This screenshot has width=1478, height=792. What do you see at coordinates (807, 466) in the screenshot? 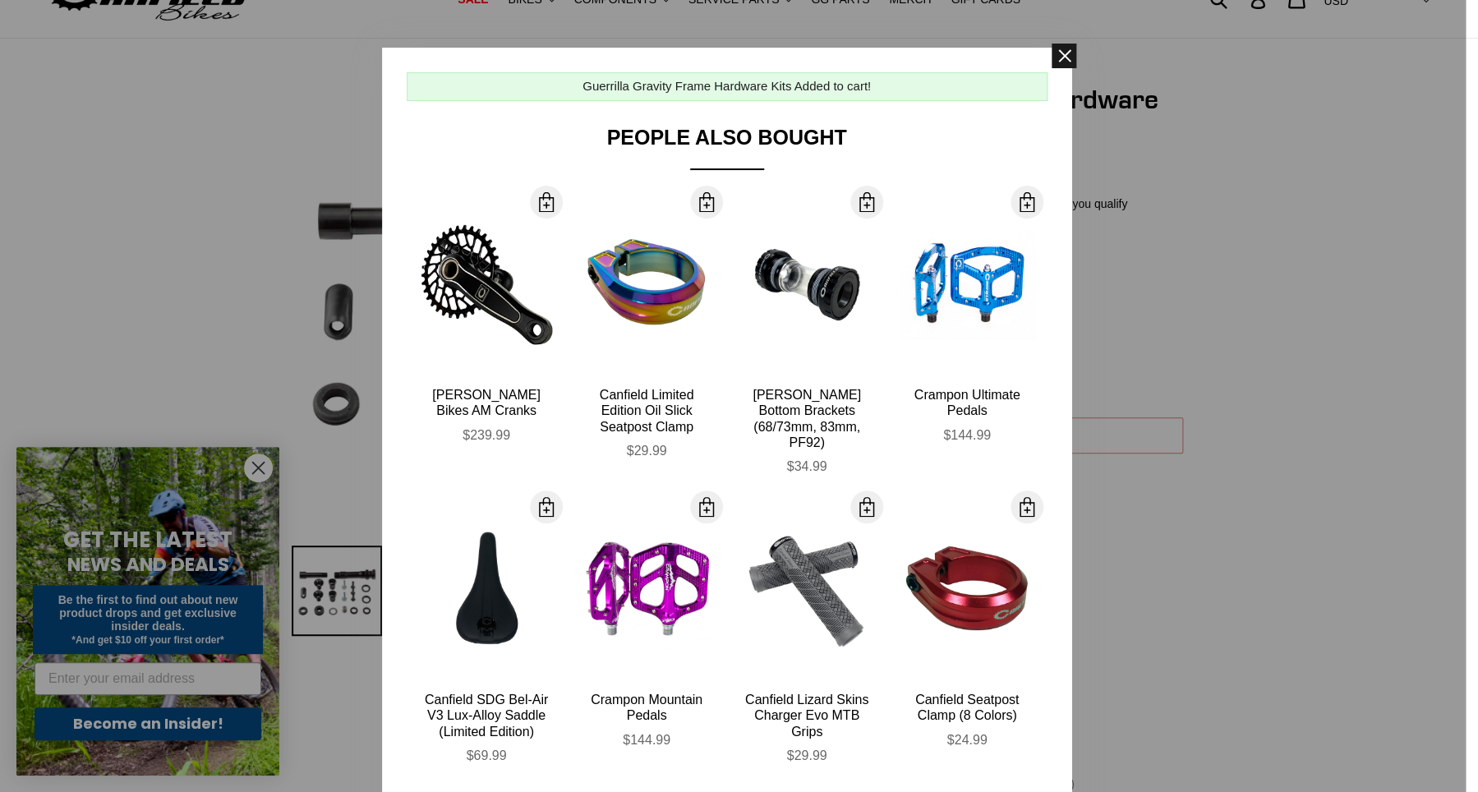
I see `span: $34.99` at bounding box center [807, 466].